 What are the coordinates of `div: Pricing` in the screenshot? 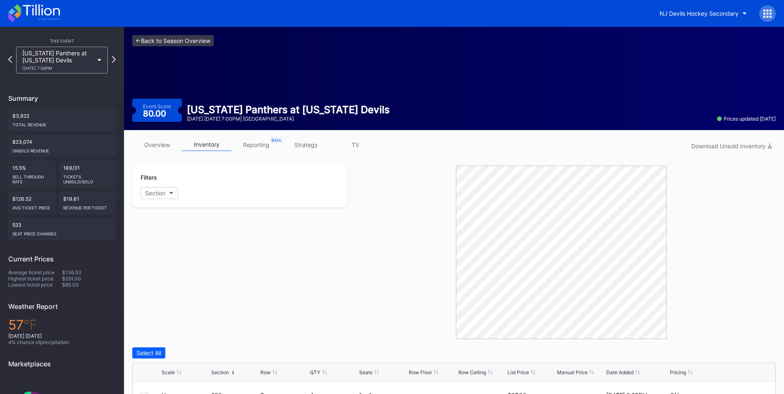 It's located at (678, 372).